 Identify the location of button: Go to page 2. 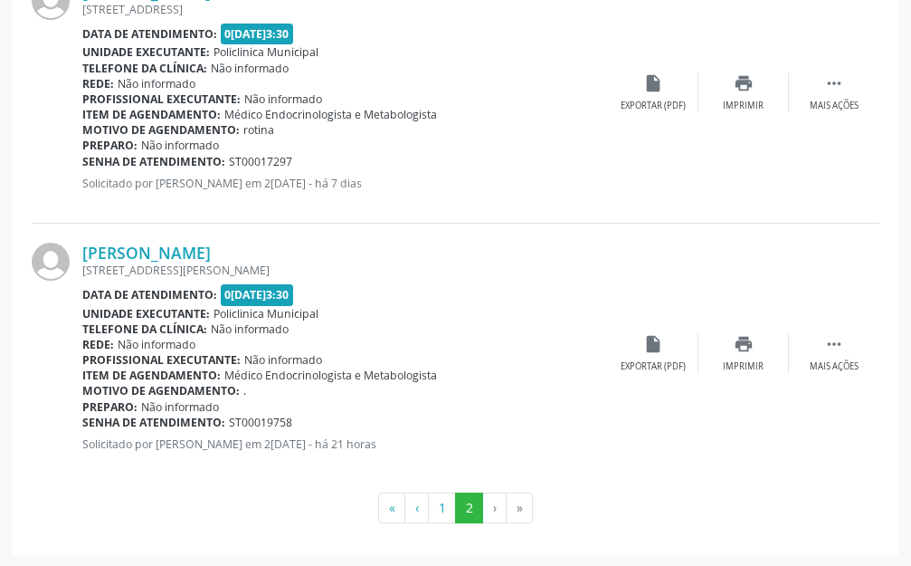
(469, 508).